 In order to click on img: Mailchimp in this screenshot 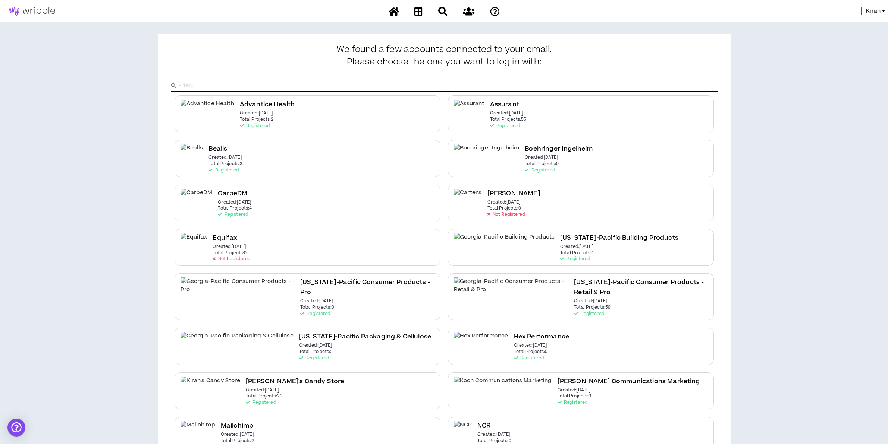, I will do `click(198, 429)`.